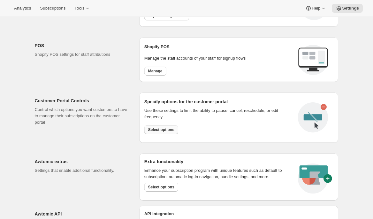 This screenshot has height=219, width=373. I want to click on span: Subscriptions, so click(53, 8).